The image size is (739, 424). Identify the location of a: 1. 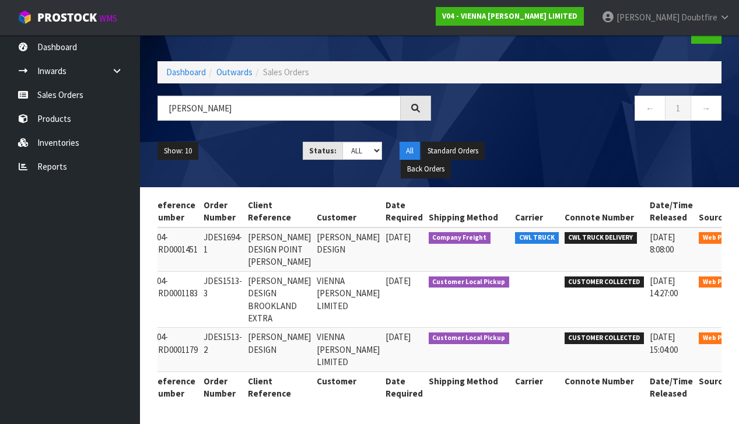
(678, 108).